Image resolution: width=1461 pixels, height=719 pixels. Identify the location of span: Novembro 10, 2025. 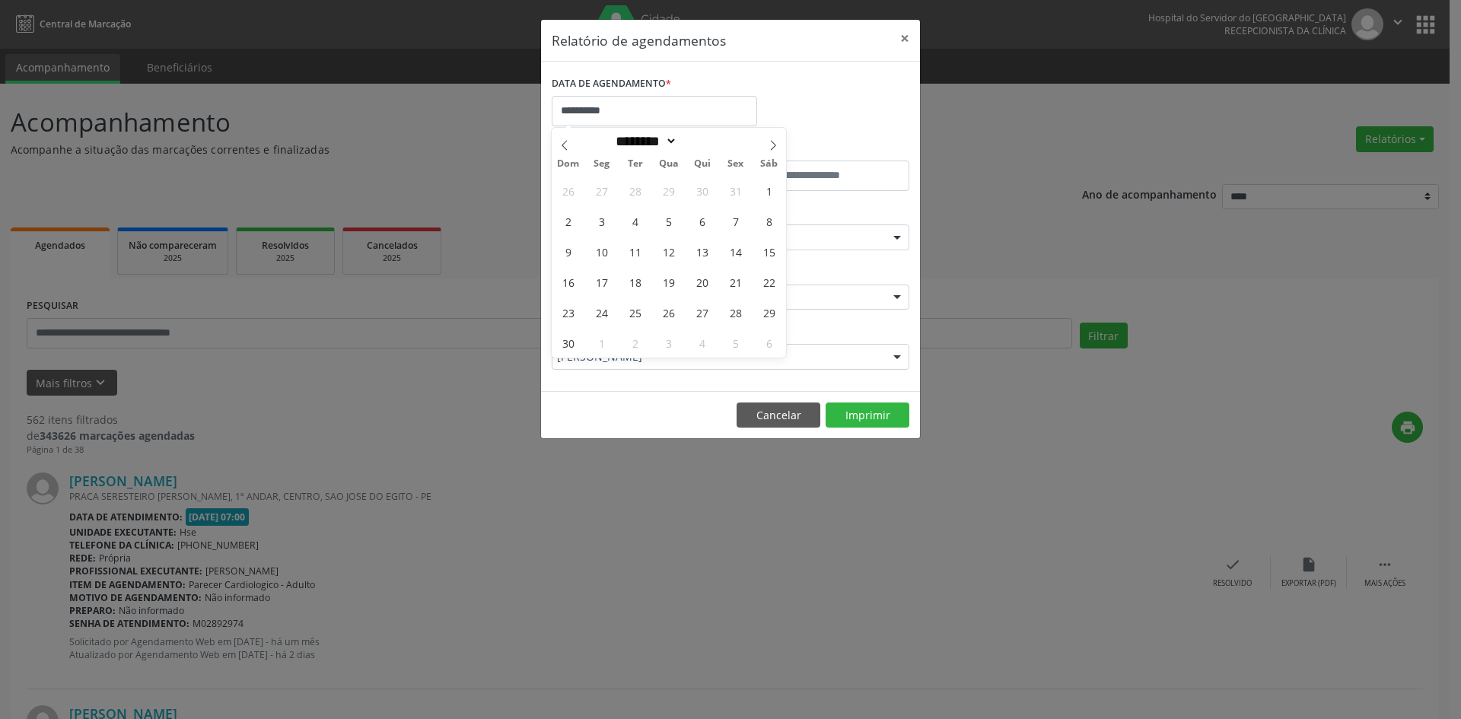
(601, 251).